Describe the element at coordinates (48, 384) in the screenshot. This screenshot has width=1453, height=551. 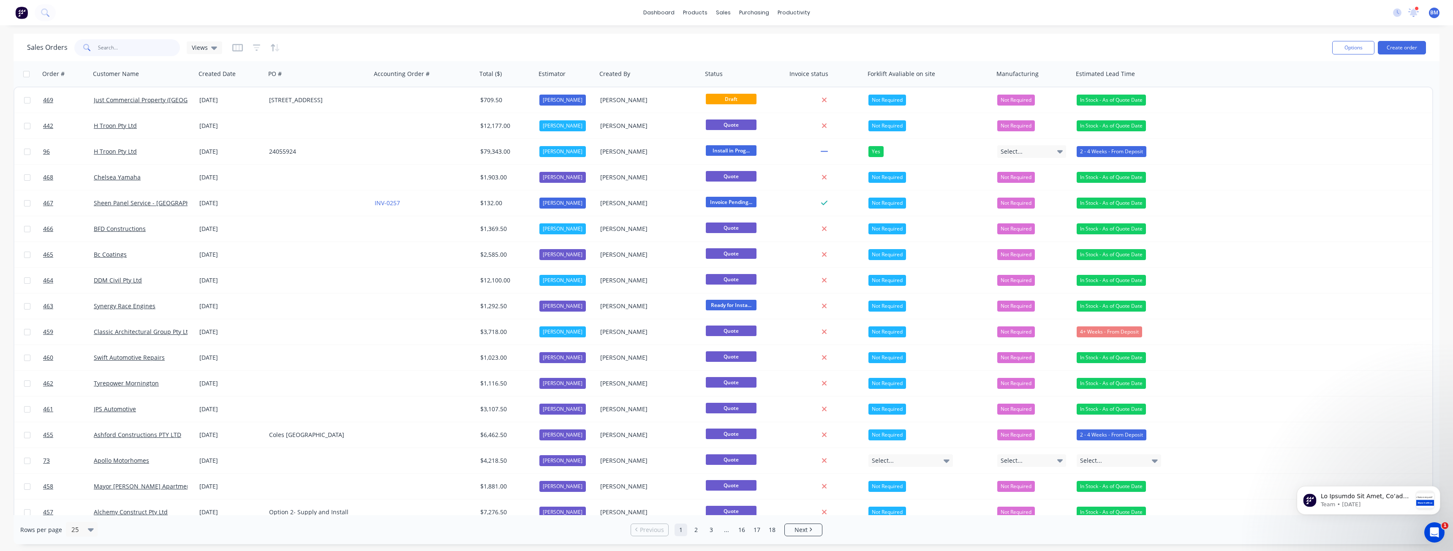
I see `span: 462` at that location.